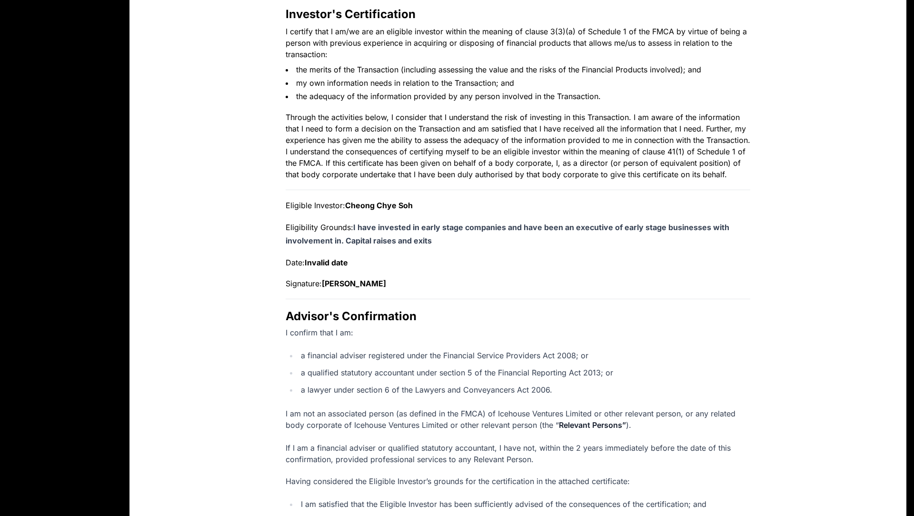 The image size is (914, 516). I want to click on p: Through the activities below, I consider that I understand the risk of investing in this Transact..., so click(518, 146).